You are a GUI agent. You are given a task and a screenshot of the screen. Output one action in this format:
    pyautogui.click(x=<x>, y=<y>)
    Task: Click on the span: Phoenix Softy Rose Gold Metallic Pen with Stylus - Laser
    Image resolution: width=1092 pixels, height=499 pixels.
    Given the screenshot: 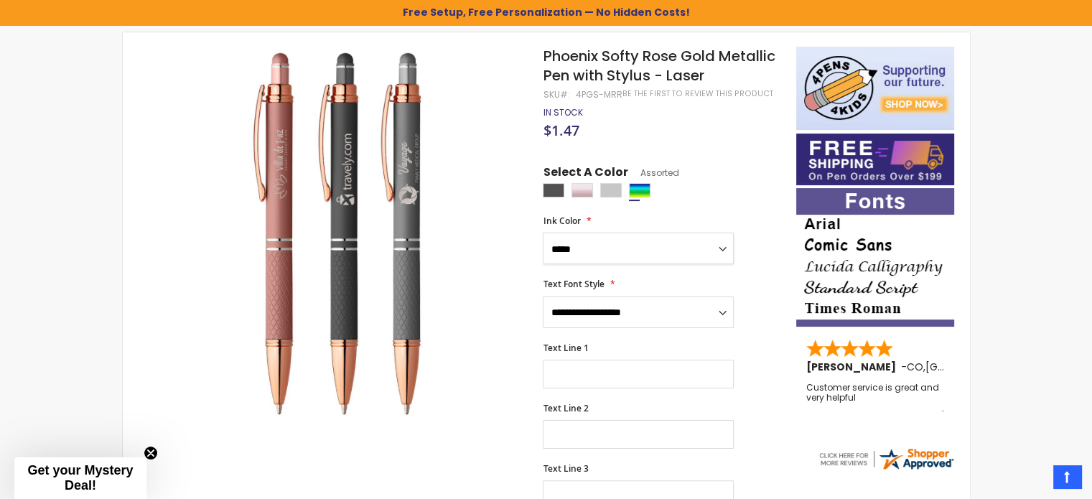 What is the action you would take?
    pyautogui.click(x=659, y=65)
    